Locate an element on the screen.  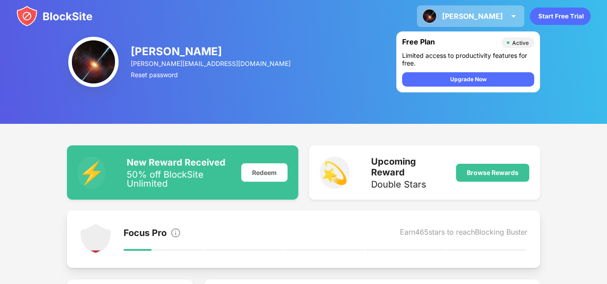
div: Focus Pro is located at coordinates (145, 234).